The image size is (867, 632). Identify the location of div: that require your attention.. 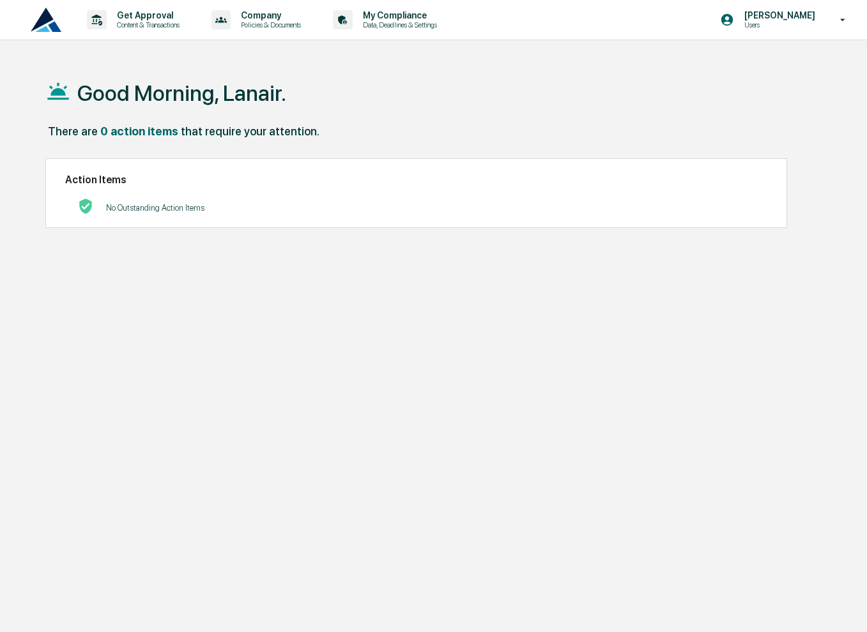
(250, 131).